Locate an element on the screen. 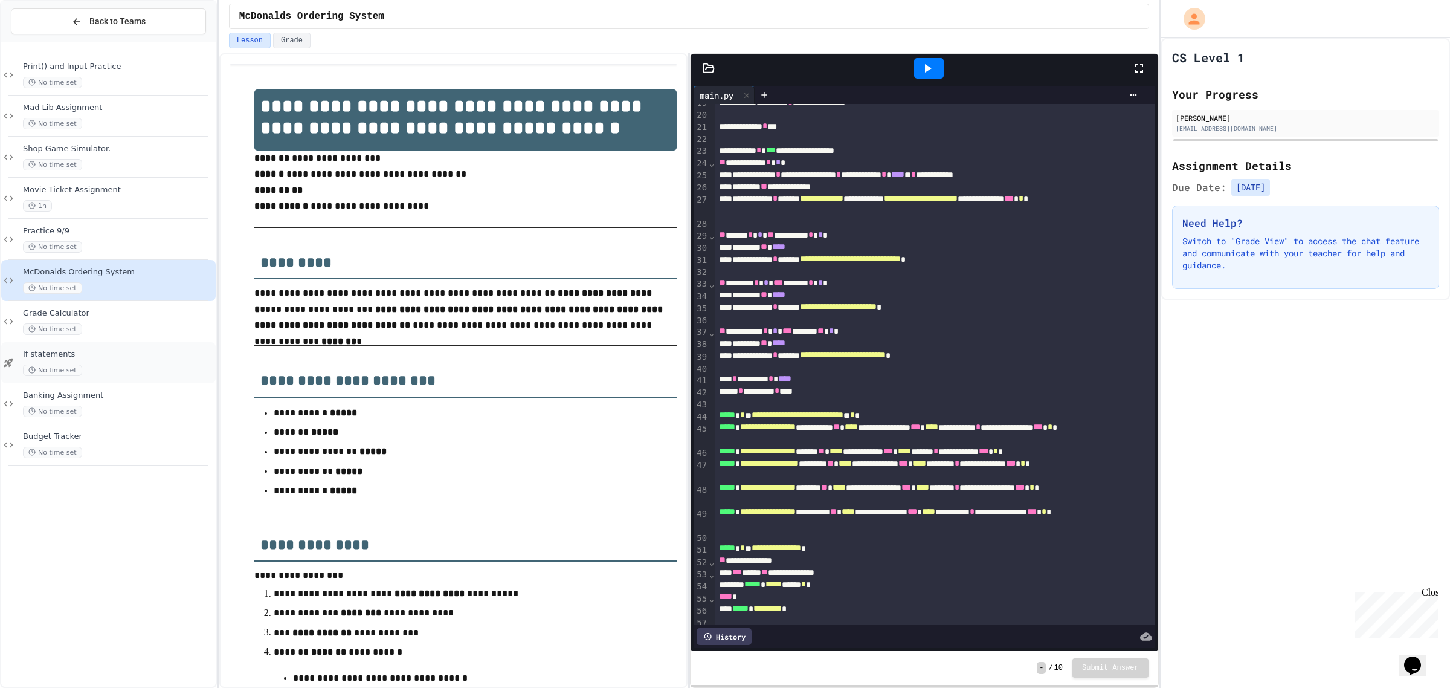 The height and width of the screenshot is (688, 1450). div: 26 is located at coordinates (701, 188).